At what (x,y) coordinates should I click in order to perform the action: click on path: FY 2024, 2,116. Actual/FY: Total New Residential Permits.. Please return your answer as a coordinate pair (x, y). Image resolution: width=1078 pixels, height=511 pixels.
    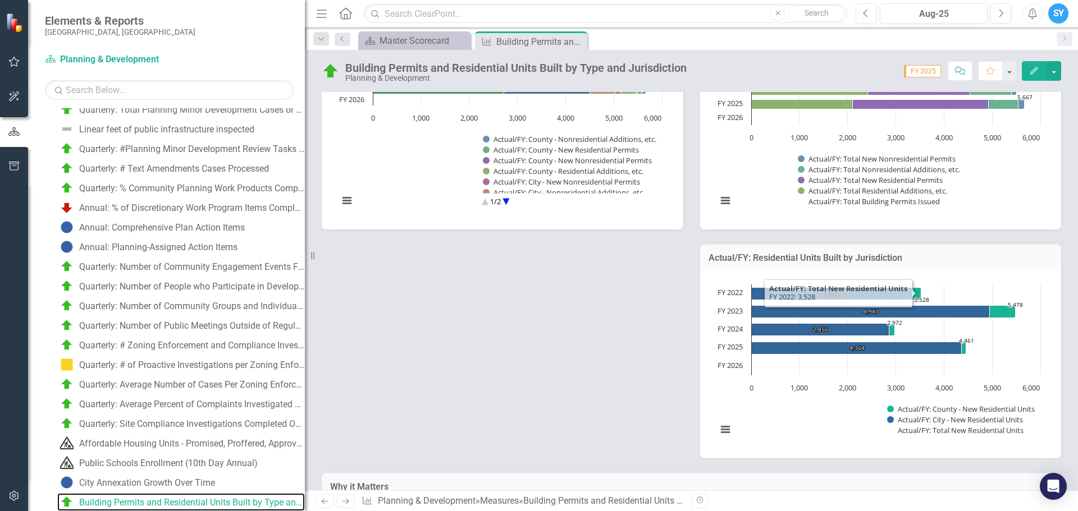
    Looking at the image, I should click on (918, 90).